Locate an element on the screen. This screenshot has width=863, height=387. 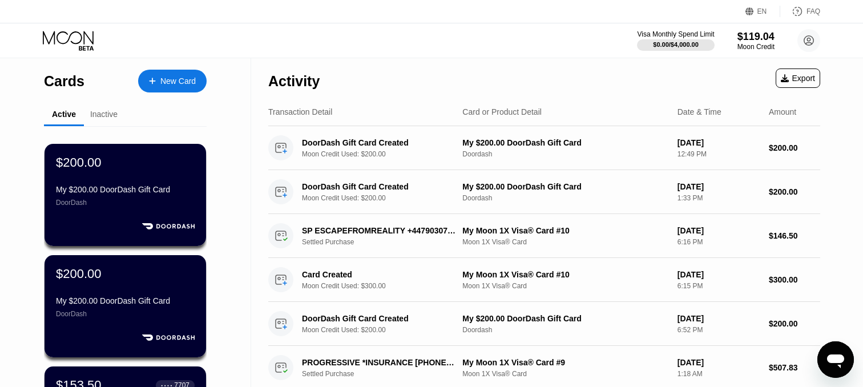
div: Moon Credit is located at coordinates (756, 47).